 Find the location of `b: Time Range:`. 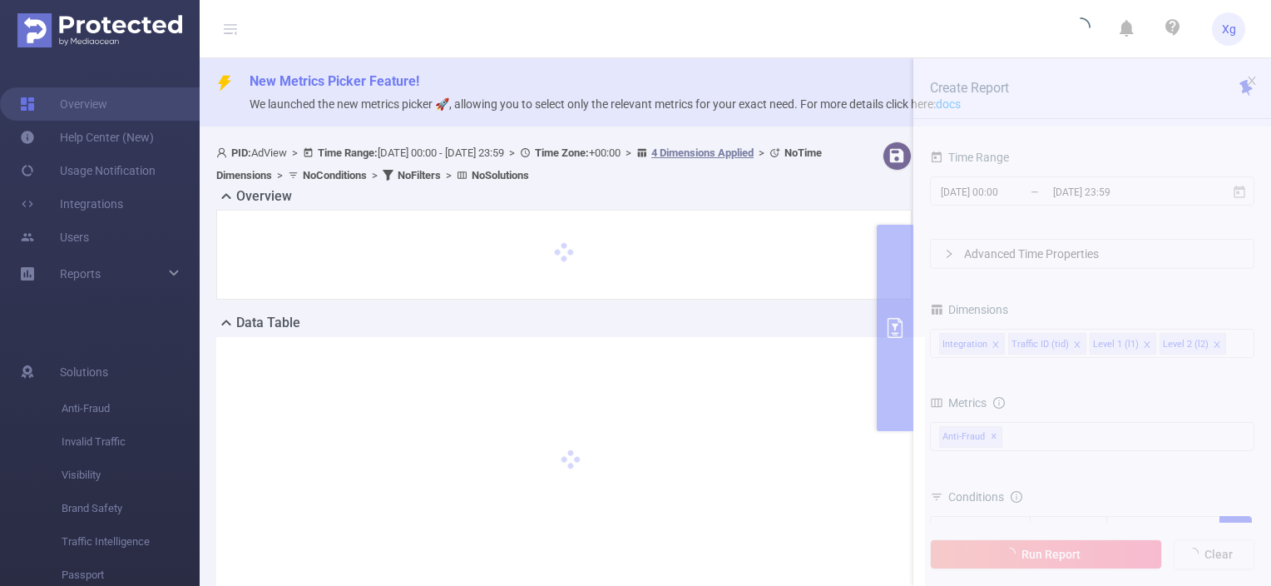

b: Time Range: is located at coordinates (348, 152).